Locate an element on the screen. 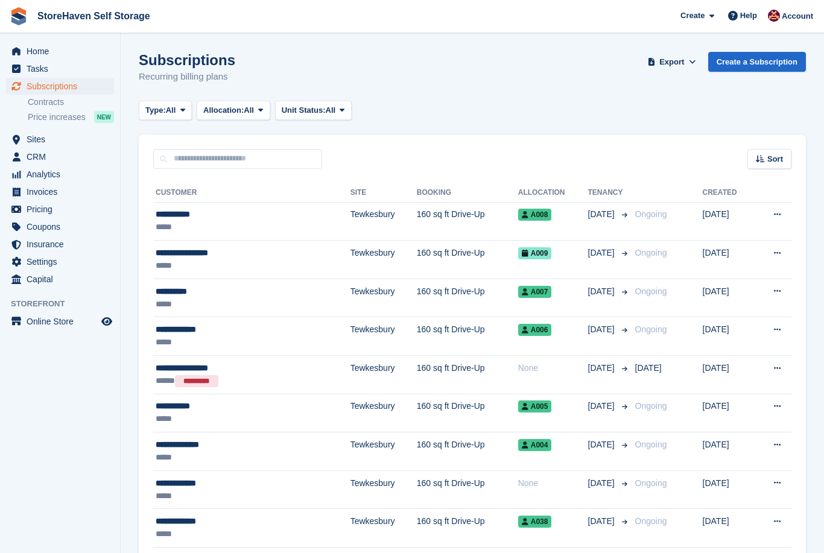 This screenshot has height=553, width=824. span: Sort is located at coordinates (775, 159).